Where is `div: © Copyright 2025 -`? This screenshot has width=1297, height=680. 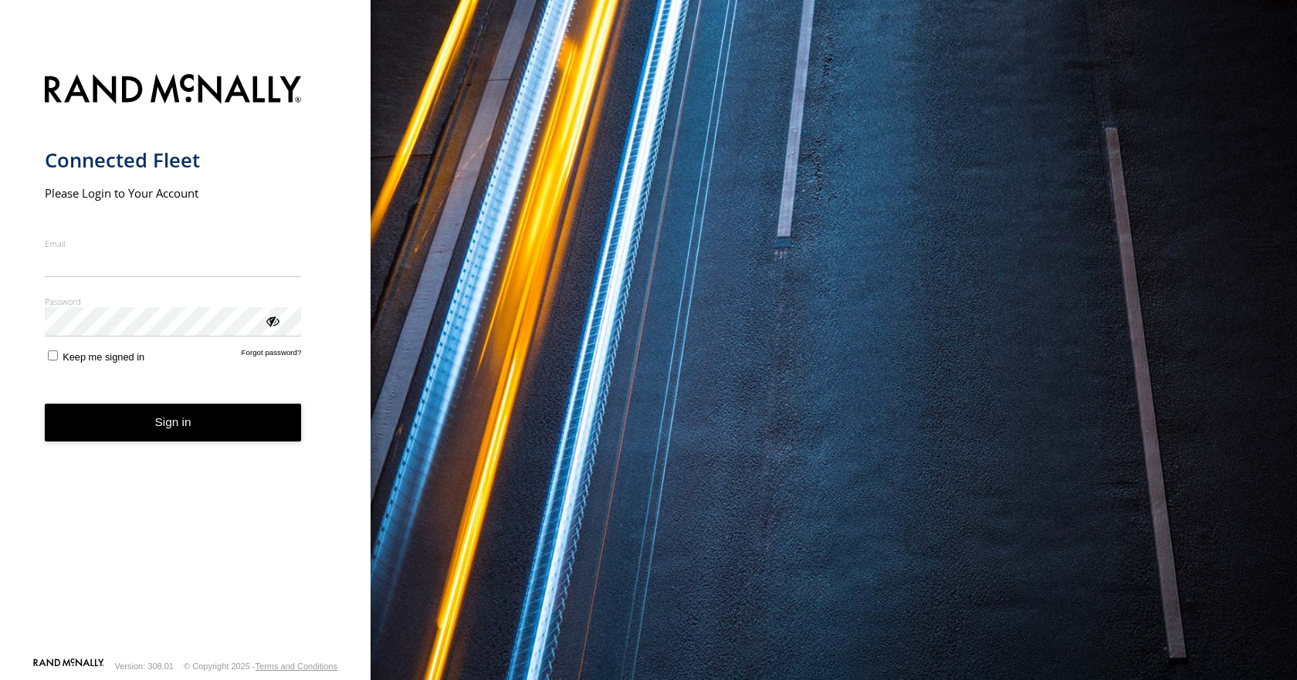
div: © Copyright 2025 - is located at coordinates (260, 666).